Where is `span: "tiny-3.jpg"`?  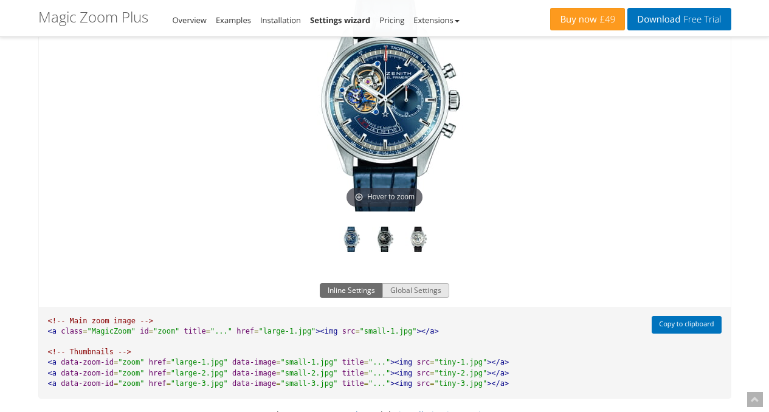 span: "tiny-3.jpg" is located at coordinates (460, 384).